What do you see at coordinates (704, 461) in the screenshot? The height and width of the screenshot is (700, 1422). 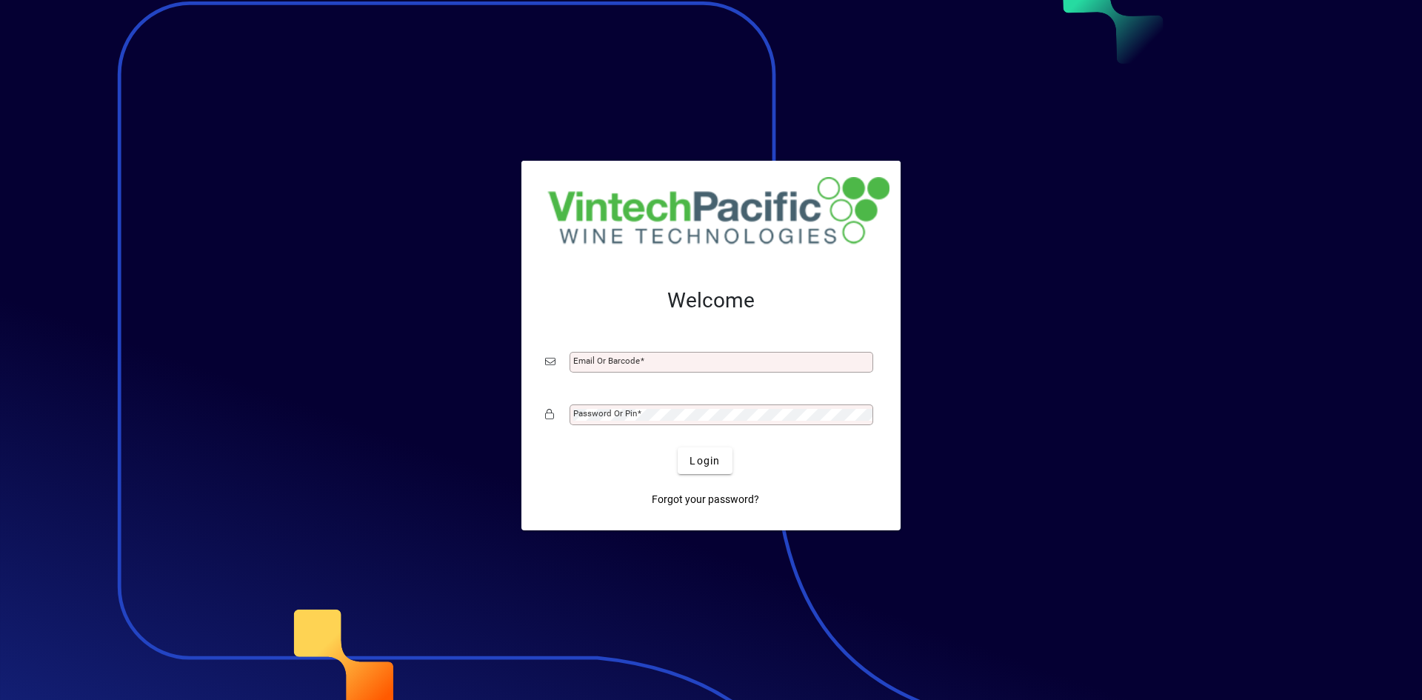 I see `button: Login` at bounding box center [704, 461].